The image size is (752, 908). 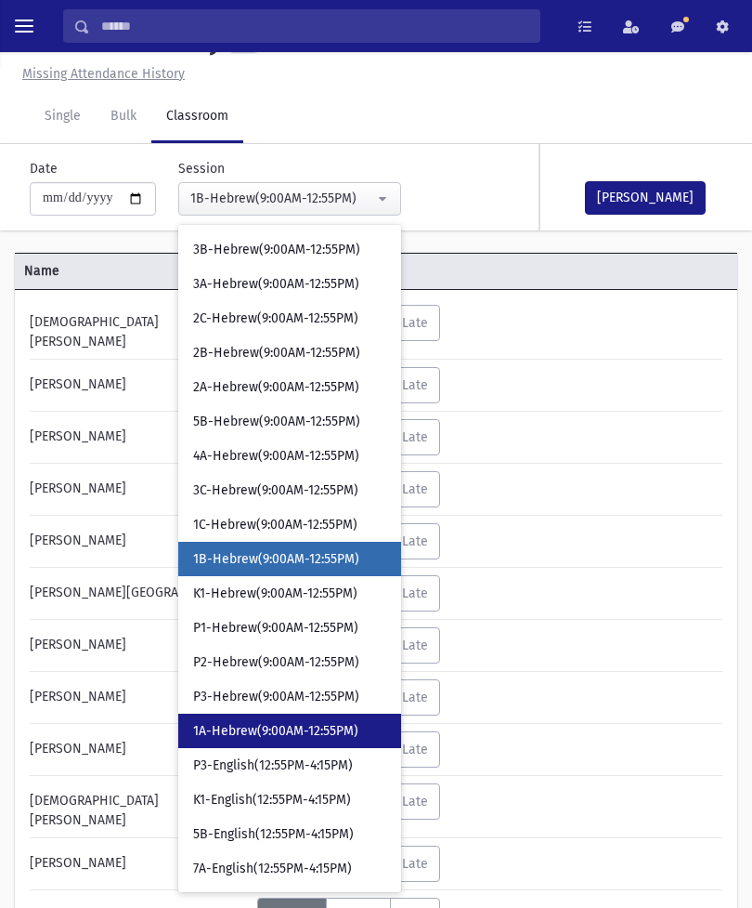 I want to click on span: K1-Hebrew(9:00AM-12:55PM), so click(x=275, y=594).